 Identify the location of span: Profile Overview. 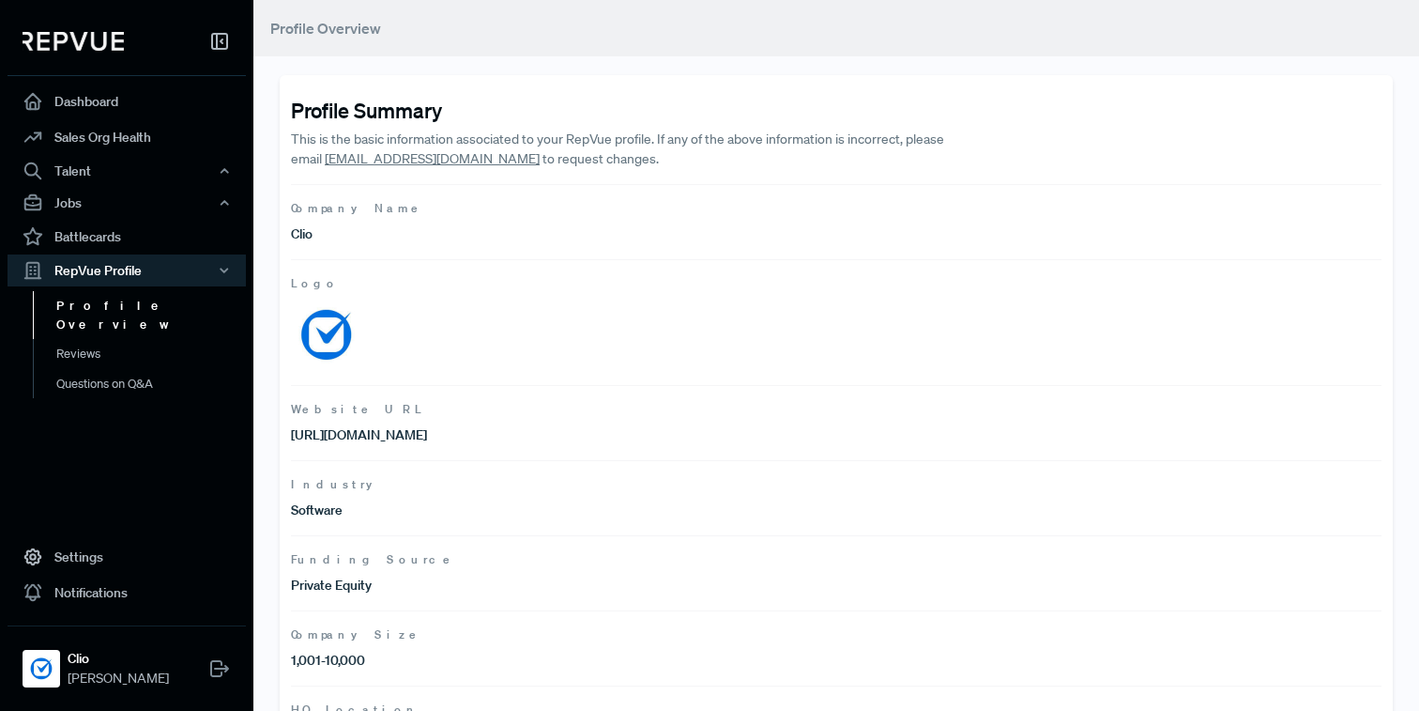
(326, 28).